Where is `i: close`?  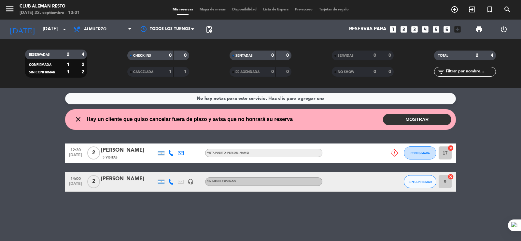 i: close is located at coordinates (78, 119).